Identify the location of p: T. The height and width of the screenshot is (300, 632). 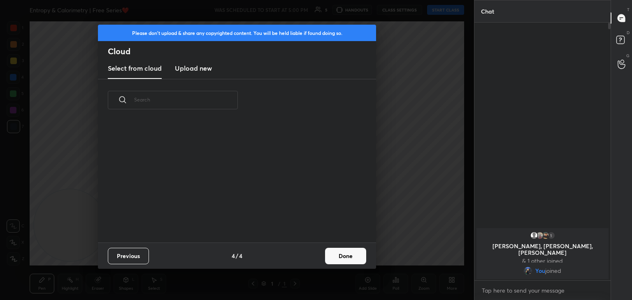
(628, 9).